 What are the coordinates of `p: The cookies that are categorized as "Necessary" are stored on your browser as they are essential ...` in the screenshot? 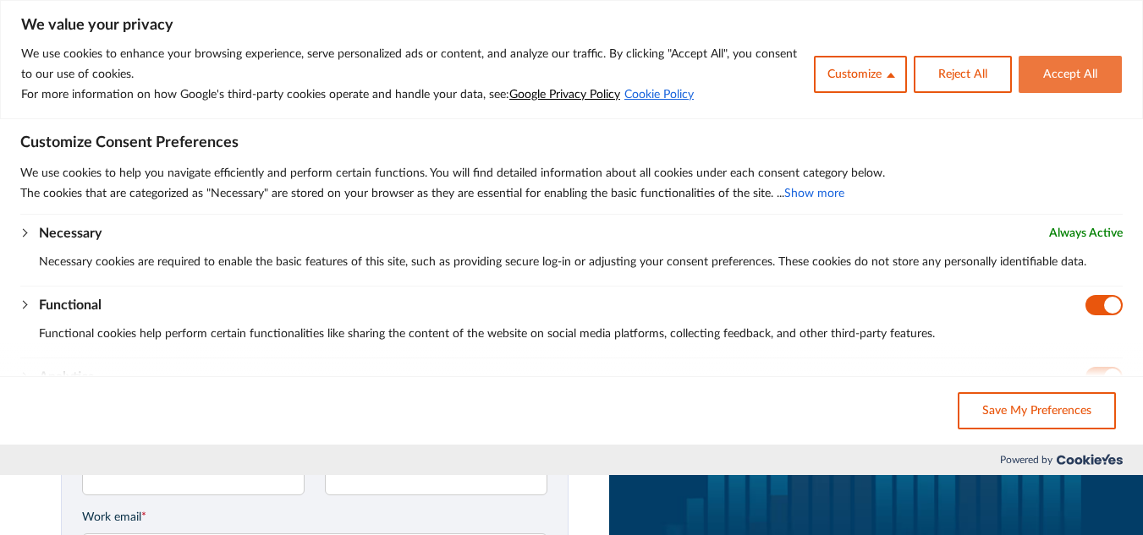 It's located at (571, 194).